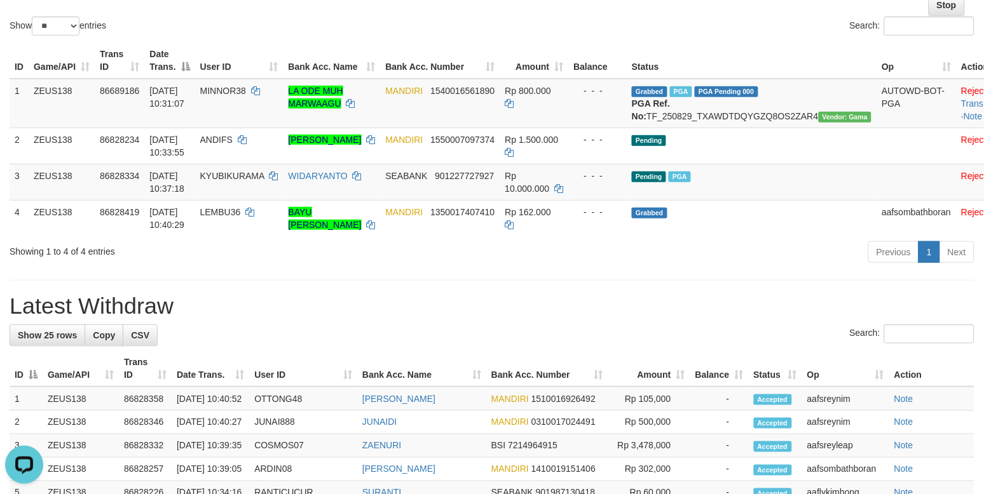  I want to click on span: Rp 162.000, so click(528, 212).